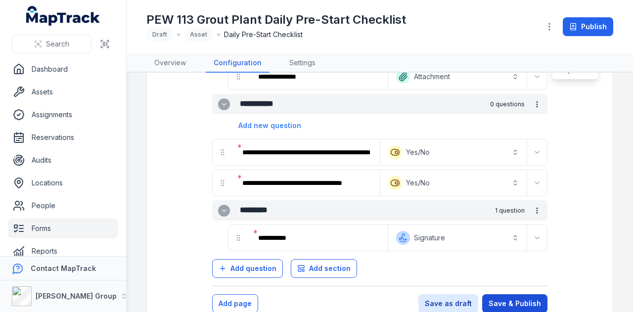 The width and height of the screenshot is (633, 312). What do you see at coordinates (269, 126) in the screenshot?
I see `span: Add new question` at bounding box center [269, 126].